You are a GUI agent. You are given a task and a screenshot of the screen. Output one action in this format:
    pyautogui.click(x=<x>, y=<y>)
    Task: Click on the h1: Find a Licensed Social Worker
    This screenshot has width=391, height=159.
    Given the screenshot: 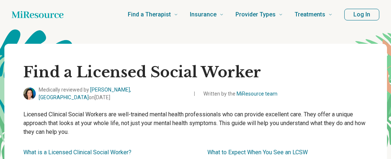 What is the action you would take?
    pyautogui.click(x=196, y=72)
    